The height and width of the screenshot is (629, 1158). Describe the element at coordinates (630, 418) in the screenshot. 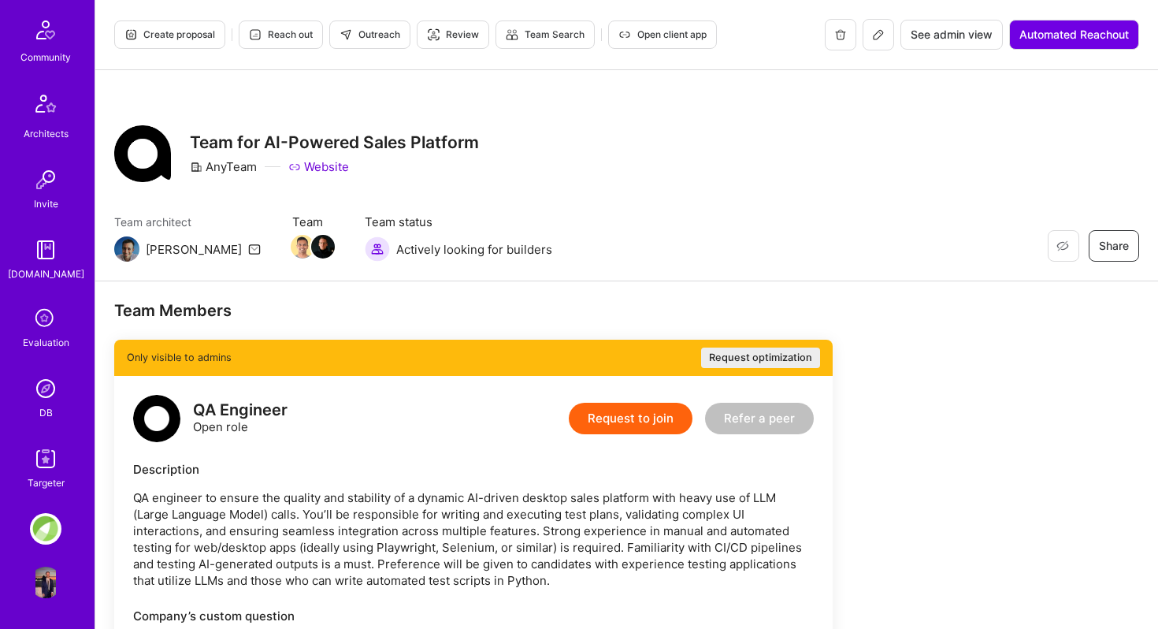

I see `button: Request to join` at that location.